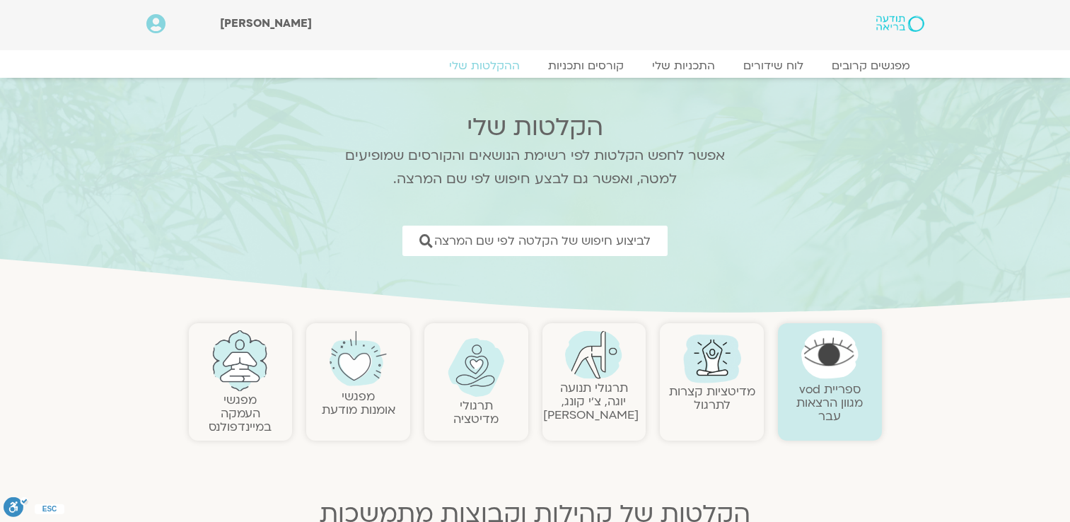 The image size is (1070, 522). Describe the element at coordinates (476, 412) in the screenshot. I see `a: תרגולימדיטציה` at that location.